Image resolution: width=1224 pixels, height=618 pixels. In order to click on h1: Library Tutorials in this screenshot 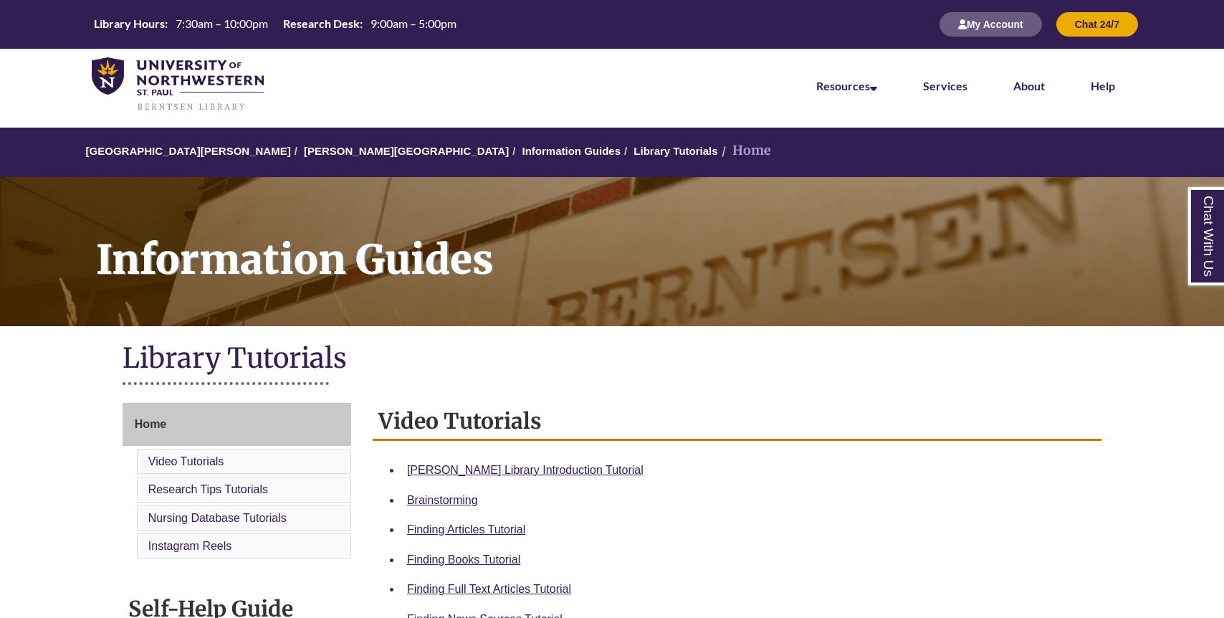, I will do `click(612, 359)`.